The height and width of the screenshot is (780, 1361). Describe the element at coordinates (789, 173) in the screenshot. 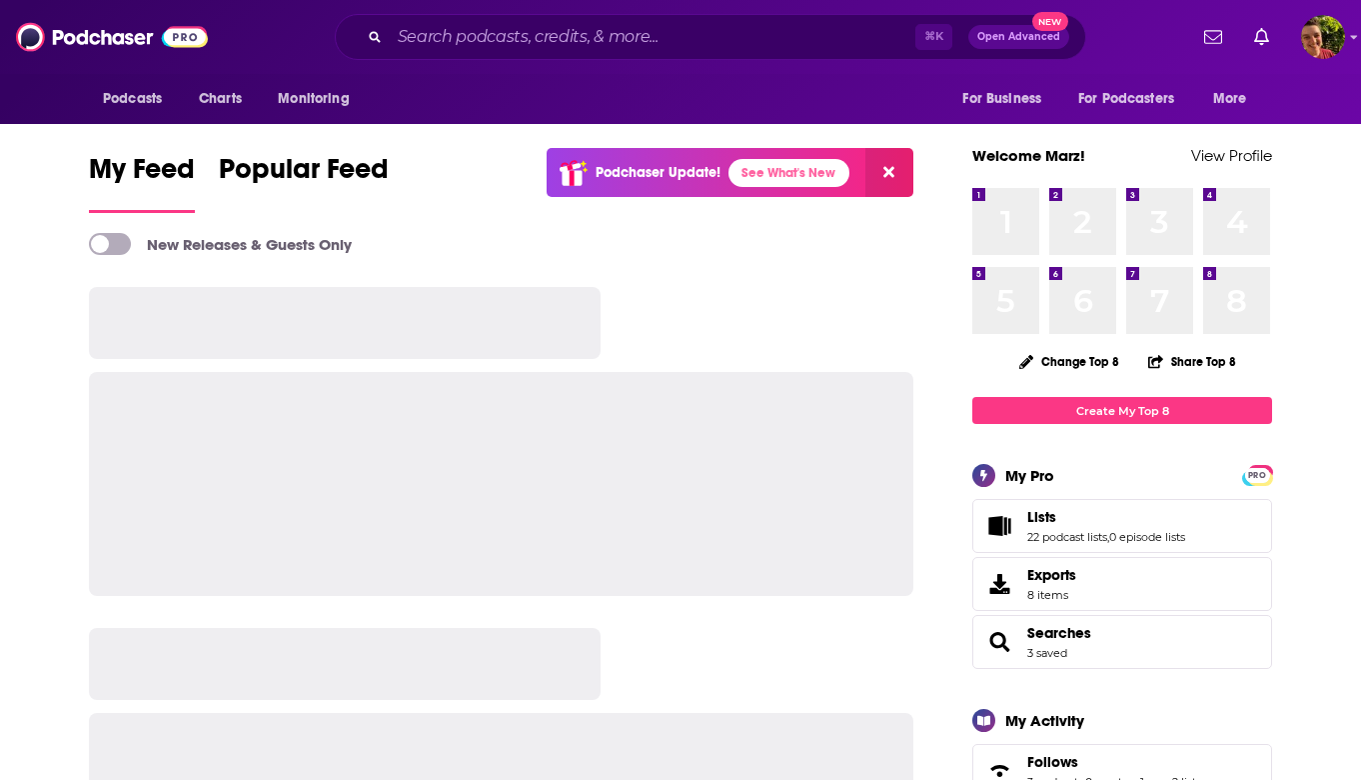

I see `a: See What's New` at that location.